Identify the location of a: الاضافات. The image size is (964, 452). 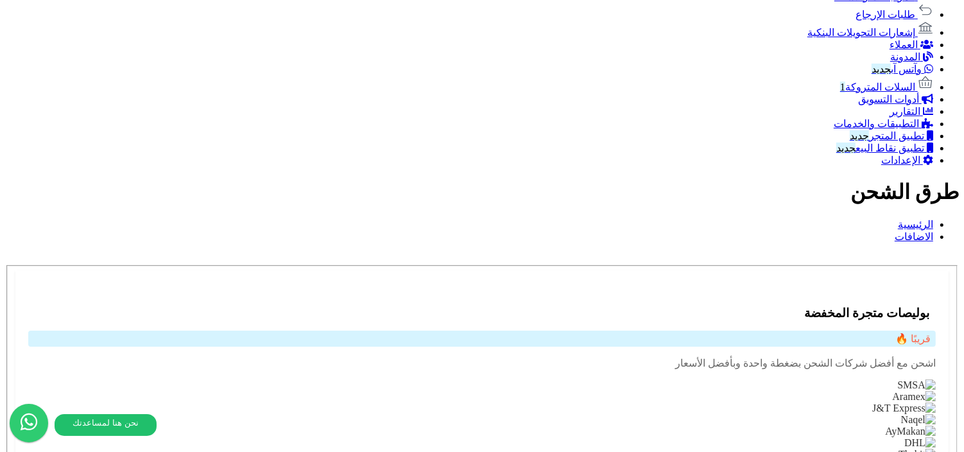
(914, 236).